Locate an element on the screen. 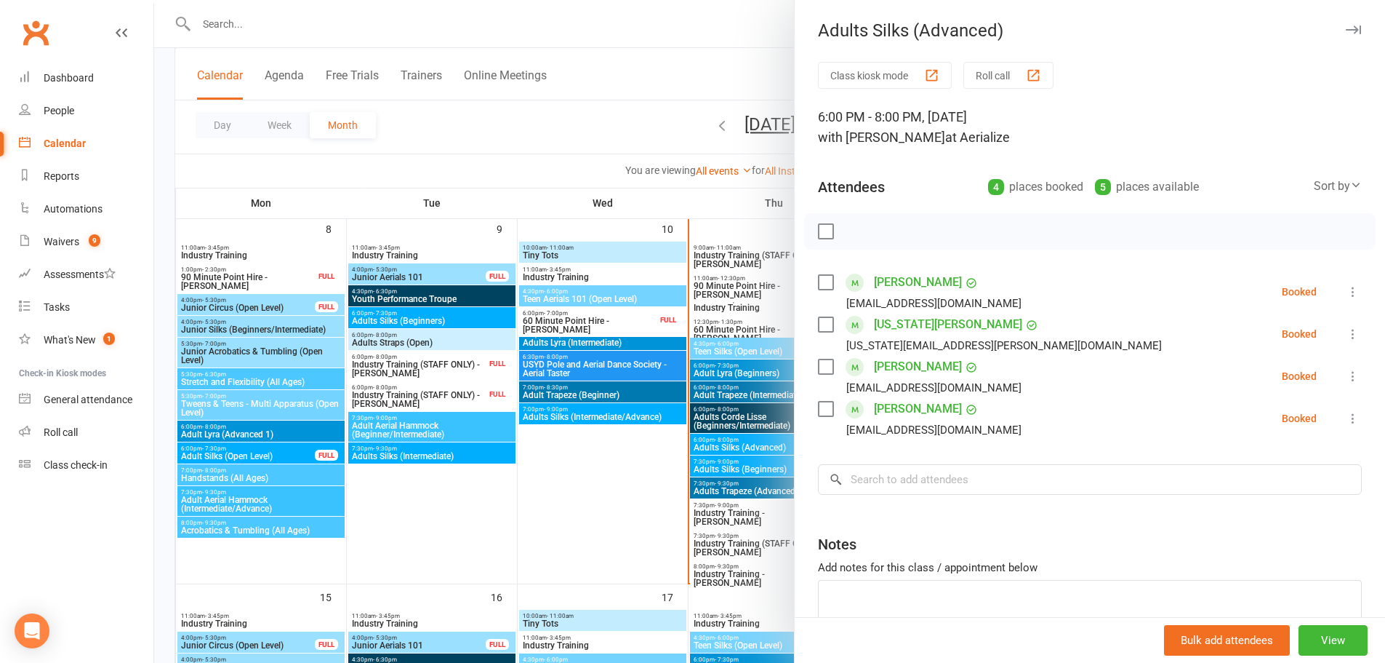 Image resolution: width=1385 pixels, height=663 pixels. div: places booked is located at coordinates (1036, 187).